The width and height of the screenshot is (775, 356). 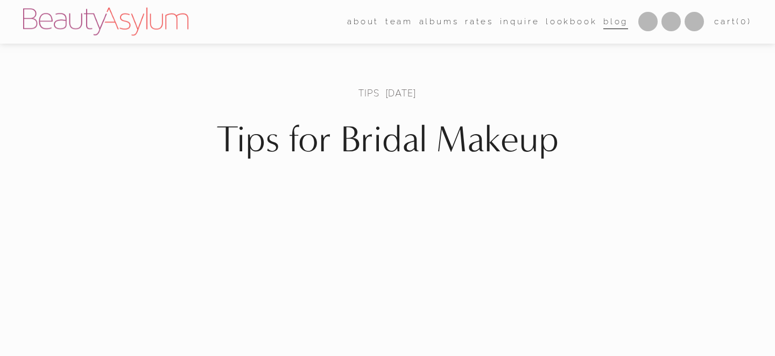 I want to click on img: Beauty Asylum | Bridal Hair &amp; Makeup Charlotte &amp; Atlanta, so click(x=106, y=22).